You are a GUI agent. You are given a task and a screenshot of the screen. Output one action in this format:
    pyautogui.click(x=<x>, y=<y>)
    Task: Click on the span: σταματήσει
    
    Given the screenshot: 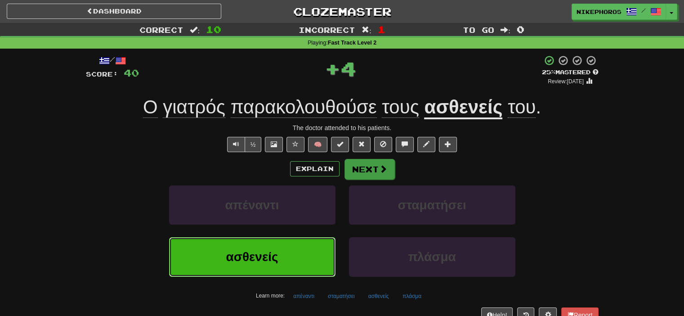 What is the action you would take?
    pyautogui.click(x=432, y=205)
    